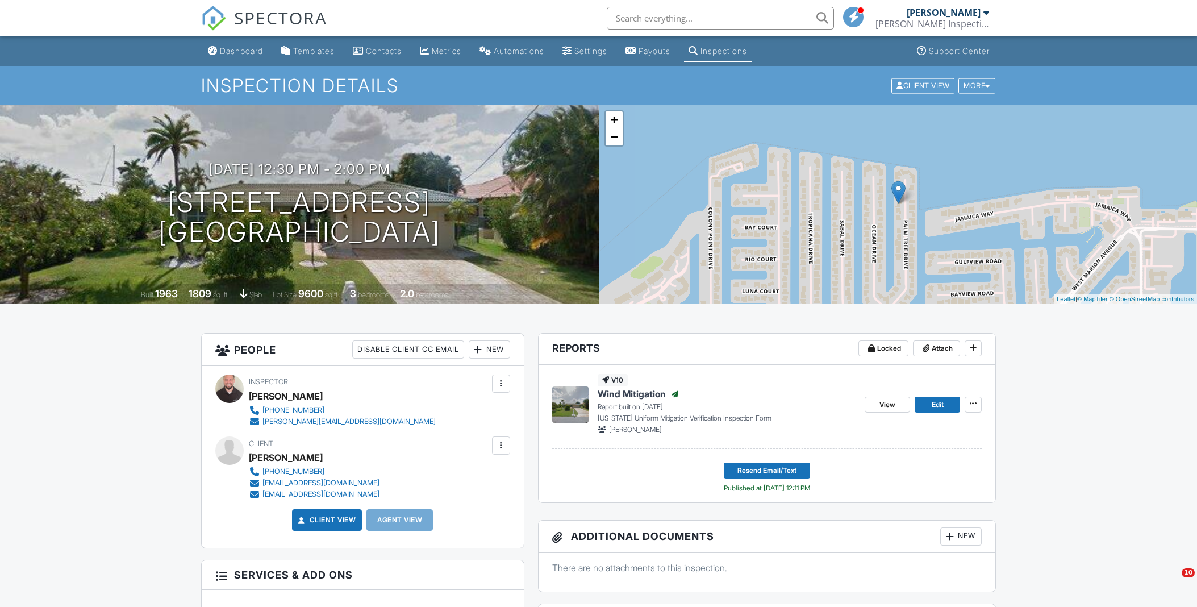 Image resolution: width=1197 pixels, height=607 pixels. I want to click on div: Automations, so click(519, 51).